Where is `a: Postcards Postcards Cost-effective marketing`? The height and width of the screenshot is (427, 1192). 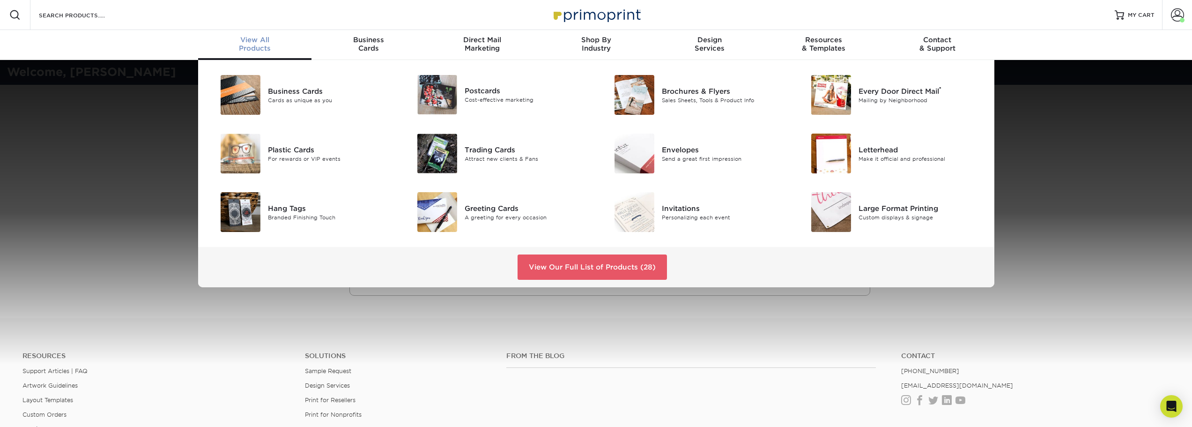 a: Postcards Postcards Cost-effective marketing is located at coordinates (498, 95).